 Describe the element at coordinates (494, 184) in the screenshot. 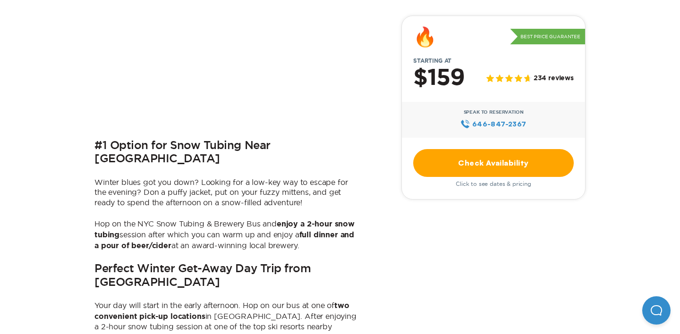

I see `span: Click to see dates & pricing` at that location.